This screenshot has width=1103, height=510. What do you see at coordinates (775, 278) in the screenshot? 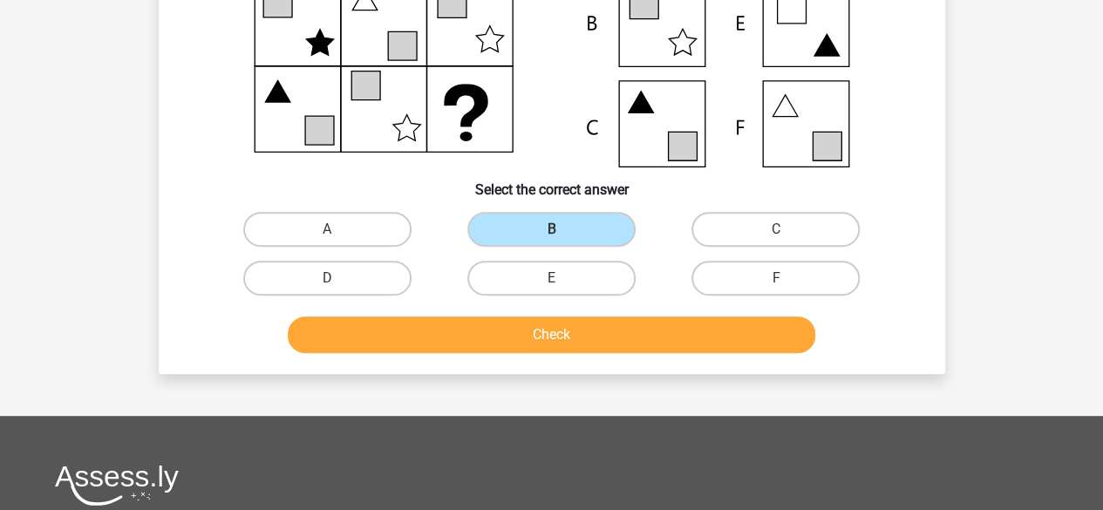
I see `label: F` at bounding box center [775, 278].